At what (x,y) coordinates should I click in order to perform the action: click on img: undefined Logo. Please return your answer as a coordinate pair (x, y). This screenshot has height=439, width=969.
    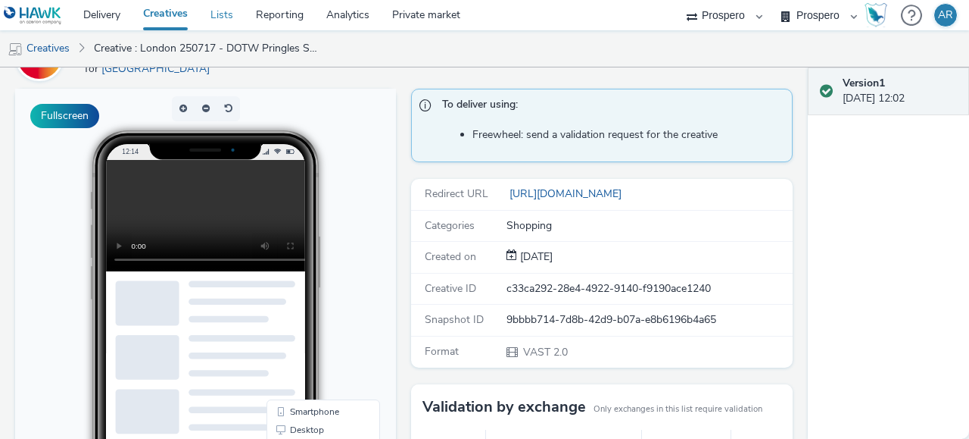
    Looking at the image, I should click on (33, 15).